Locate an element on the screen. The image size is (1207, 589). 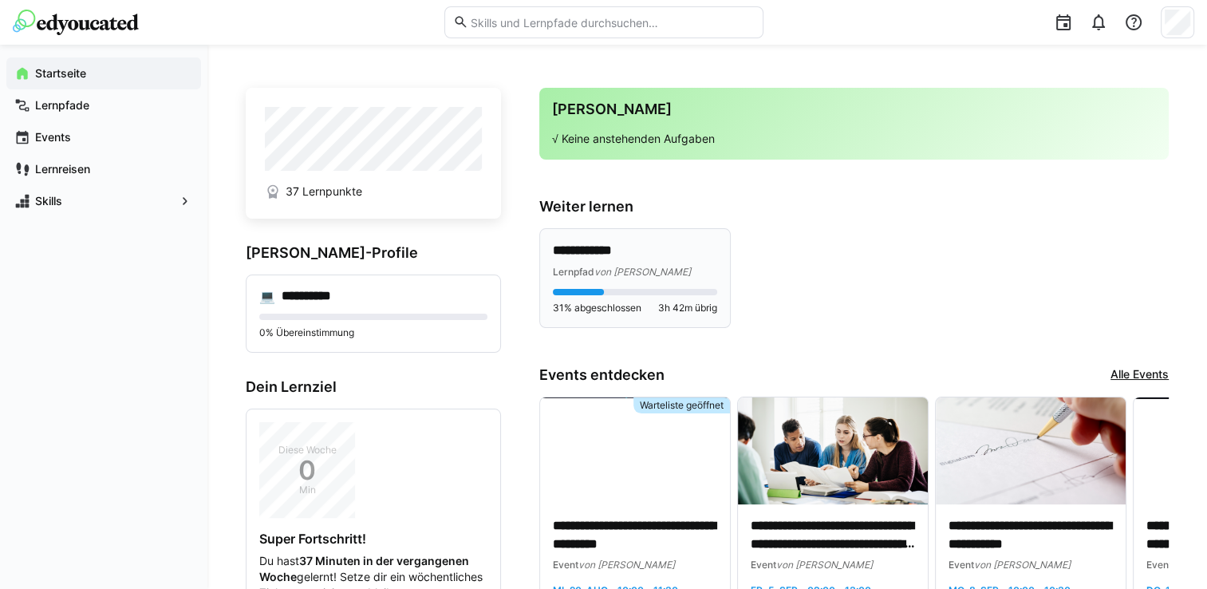
span: 37 Lernpunkte is located at coordinates (324, 192).